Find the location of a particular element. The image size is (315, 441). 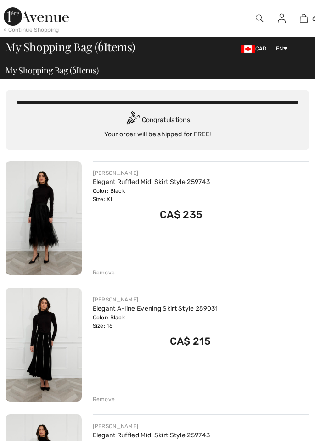

span: CA$ 215 is located at coordinates (190, 341).